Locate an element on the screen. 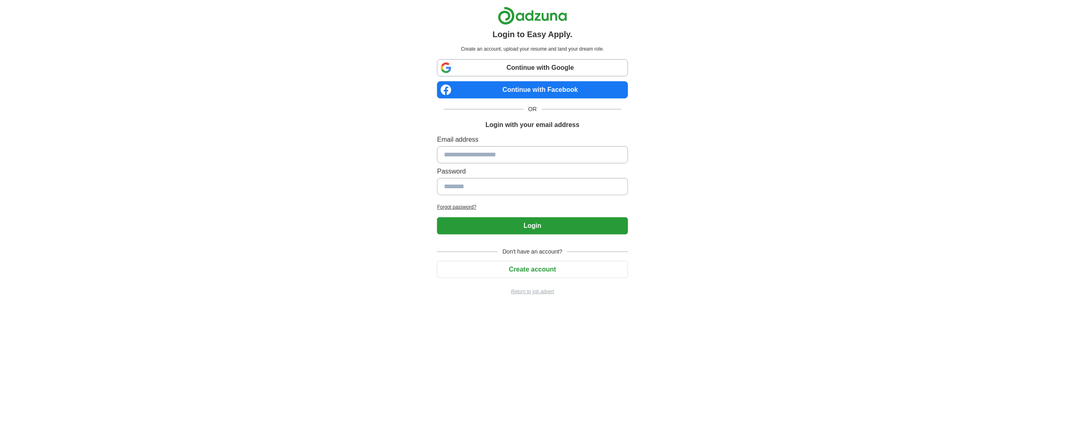 This screenshot has height=441, width=1065. button: Create account is located at coordinates (532, 269).